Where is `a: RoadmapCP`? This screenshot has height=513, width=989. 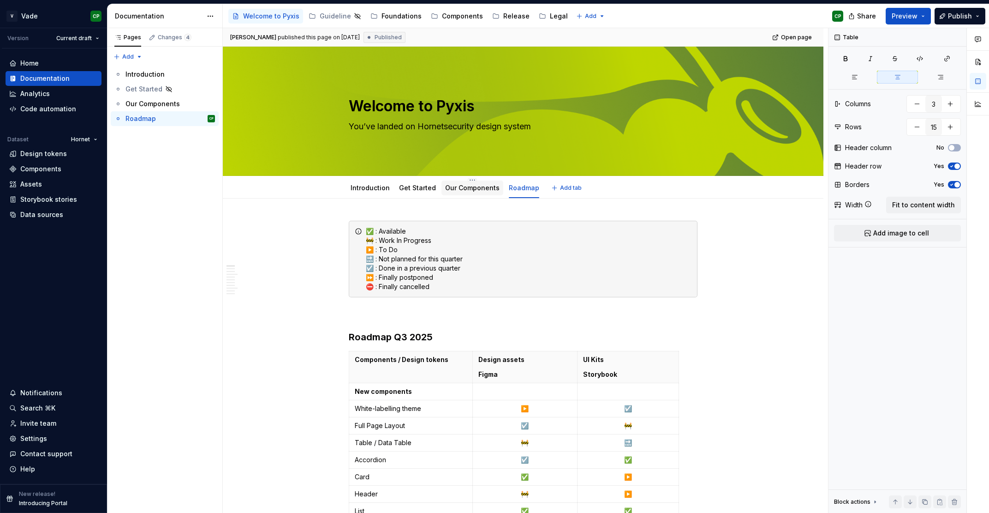 a: RoadmapCP is located at coordinates (165, 119).